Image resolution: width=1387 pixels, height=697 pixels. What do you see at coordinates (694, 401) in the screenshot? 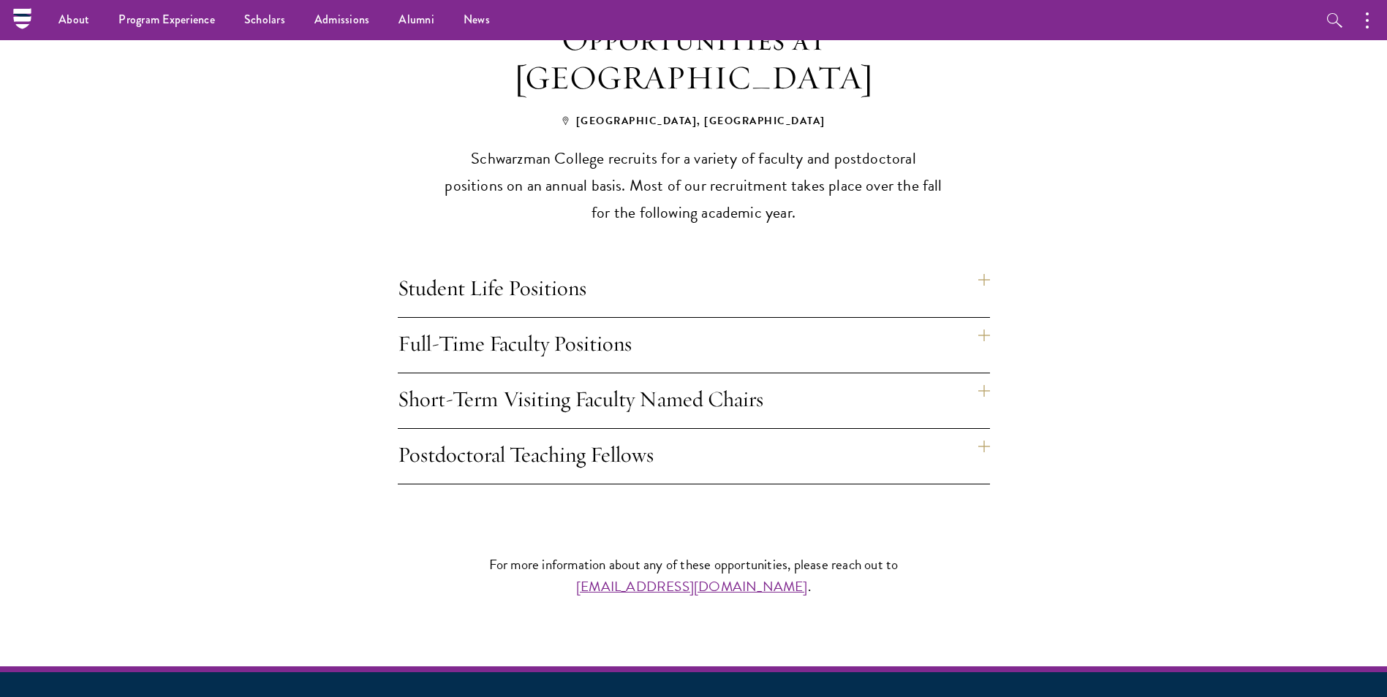
I see `h4: Short-Term Visiting Faculty Named Chairs` at bounding box center [694, 401].